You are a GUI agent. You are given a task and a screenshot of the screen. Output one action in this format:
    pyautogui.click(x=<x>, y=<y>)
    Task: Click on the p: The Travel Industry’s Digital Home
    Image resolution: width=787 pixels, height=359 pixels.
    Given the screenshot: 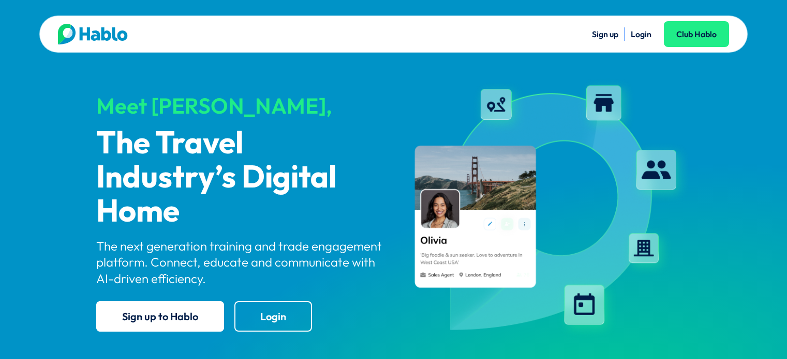 What is the action you would take?
    pyautogui.click(x=240, y=178)
    